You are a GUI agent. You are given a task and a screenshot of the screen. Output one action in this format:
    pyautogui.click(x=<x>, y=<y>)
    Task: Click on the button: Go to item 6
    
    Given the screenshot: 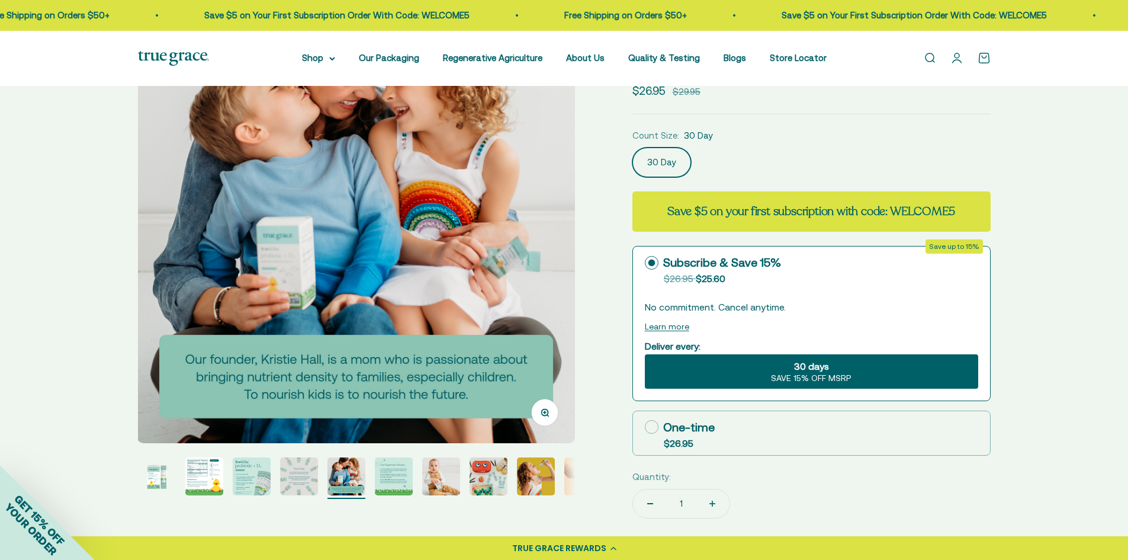 What is the action you would take?
    pyautogui.click(x=394, y=478)
    